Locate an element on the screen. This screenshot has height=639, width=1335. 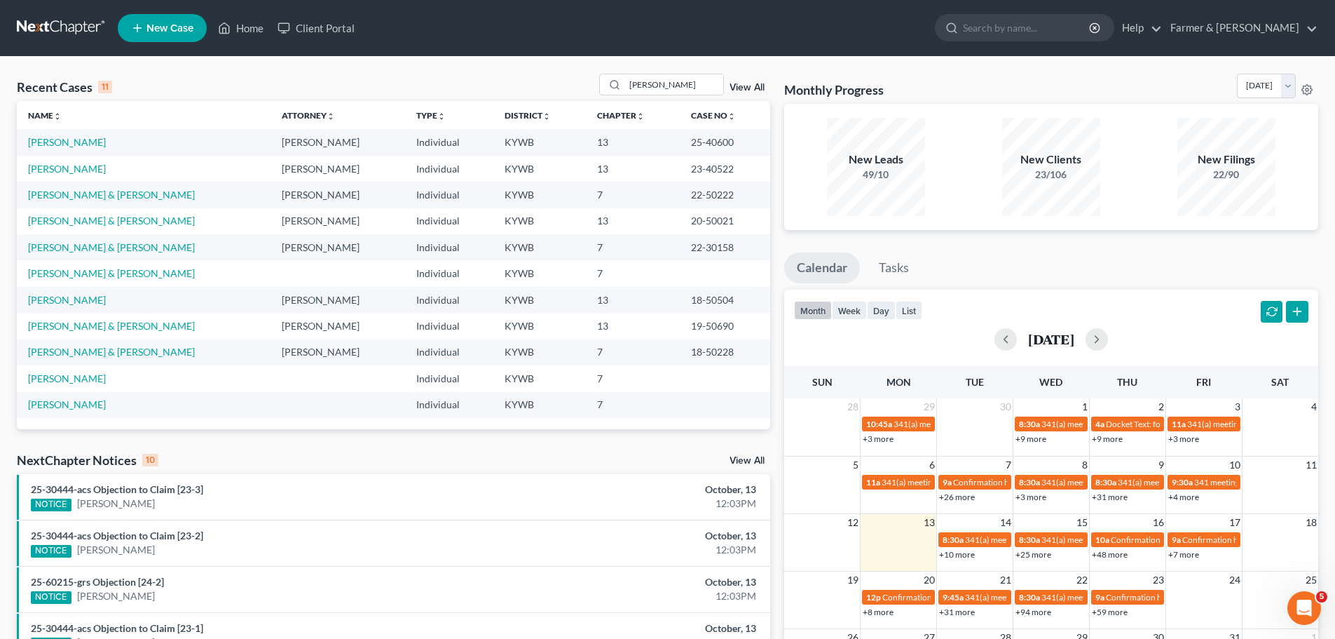
div: New Clients is located at coordinates (1051, 159).